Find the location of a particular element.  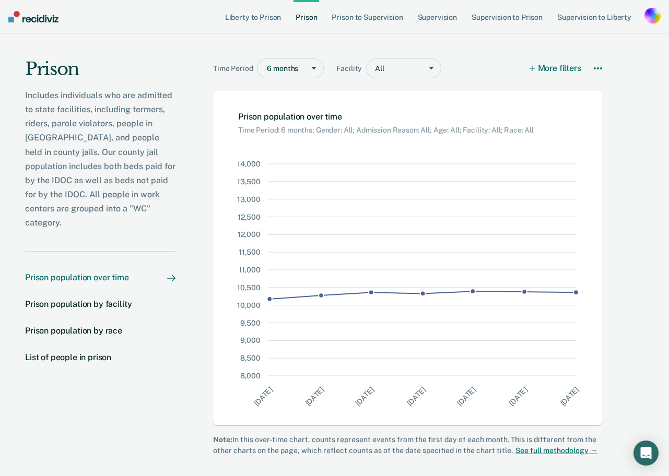

circle: Point at x Mon Sep 01 2025 00:00:00 GMT-0500 (Central Daylight Time) and y 10362 is located at coordinates (576, 292).